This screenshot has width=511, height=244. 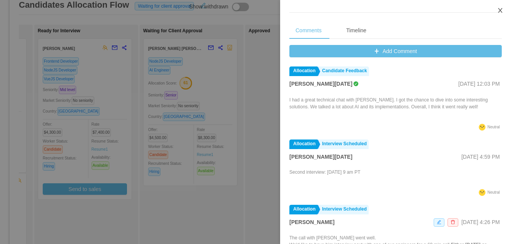 What do you see at coordinates (439, 222) in the screenshot?
I see `i: icon: edit` at bounding box center [439, 222].